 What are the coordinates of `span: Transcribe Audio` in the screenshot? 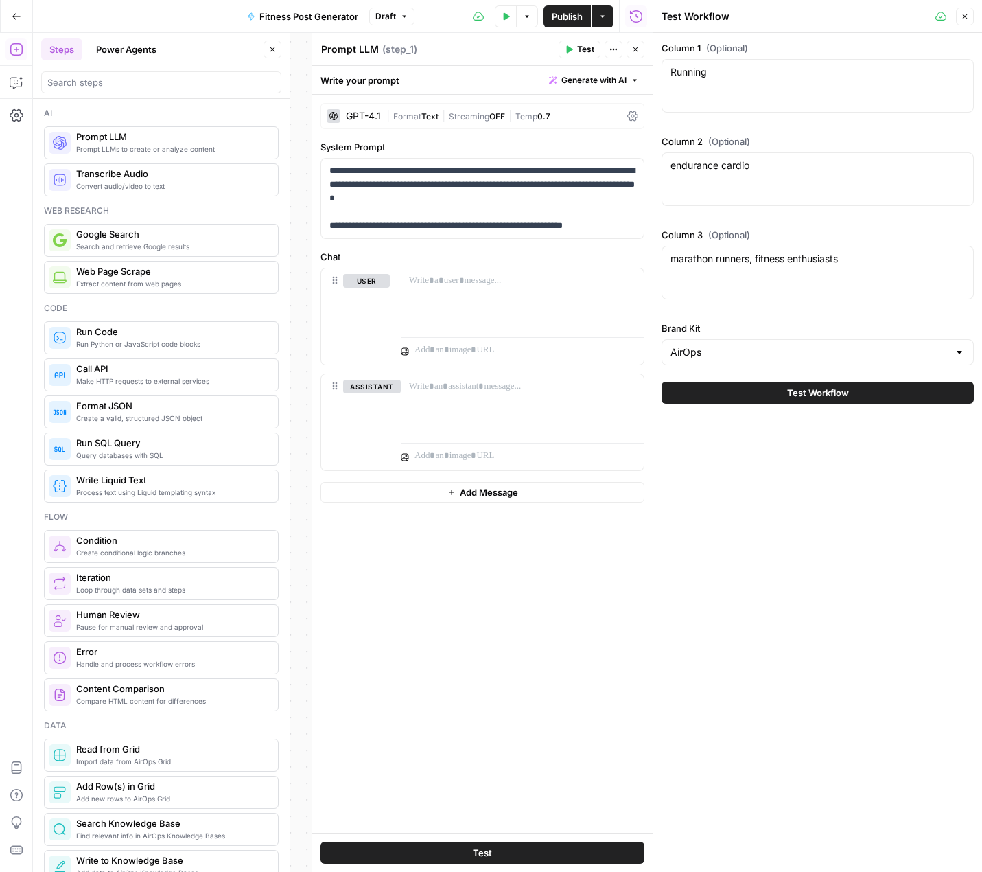 It's located at (172, 174).